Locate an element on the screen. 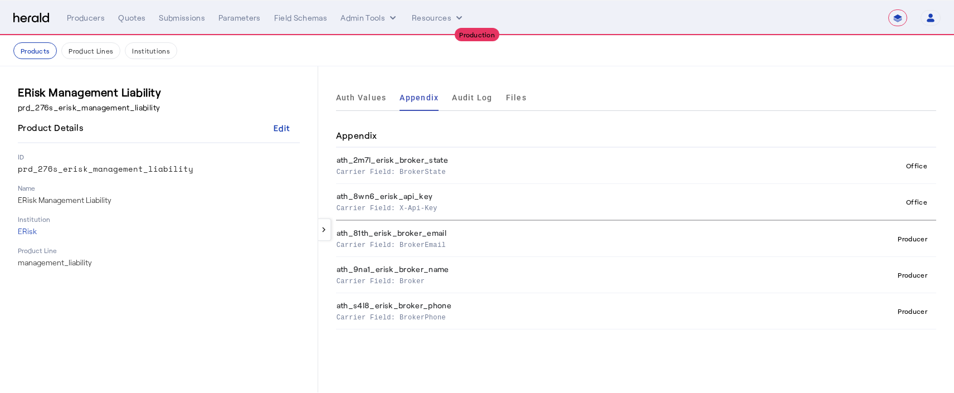 Image resolution: width=954 pixels, height=393 pixels. th: ath_8wn6_erisk_api_key is located at coordinates (553, 202).